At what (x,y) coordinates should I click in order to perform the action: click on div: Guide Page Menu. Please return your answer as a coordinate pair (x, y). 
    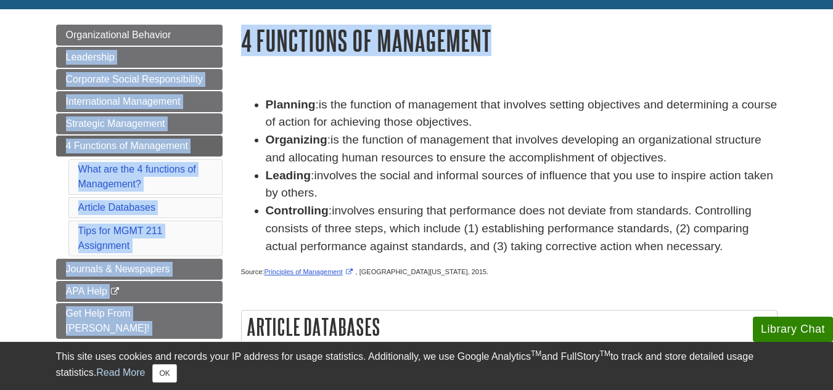
    Looking at the image, I should click on (139, 182).